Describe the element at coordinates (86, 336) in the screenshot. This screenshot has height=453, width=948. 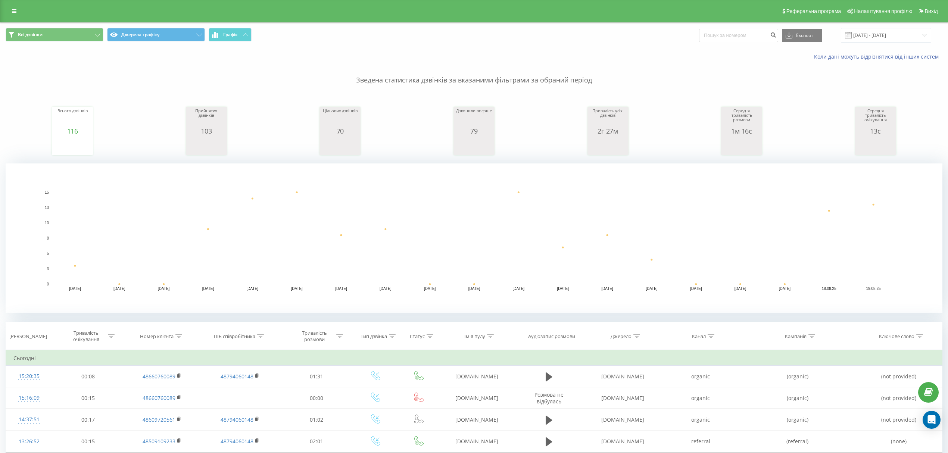
I see `div: Тривалість очікування` at that location.